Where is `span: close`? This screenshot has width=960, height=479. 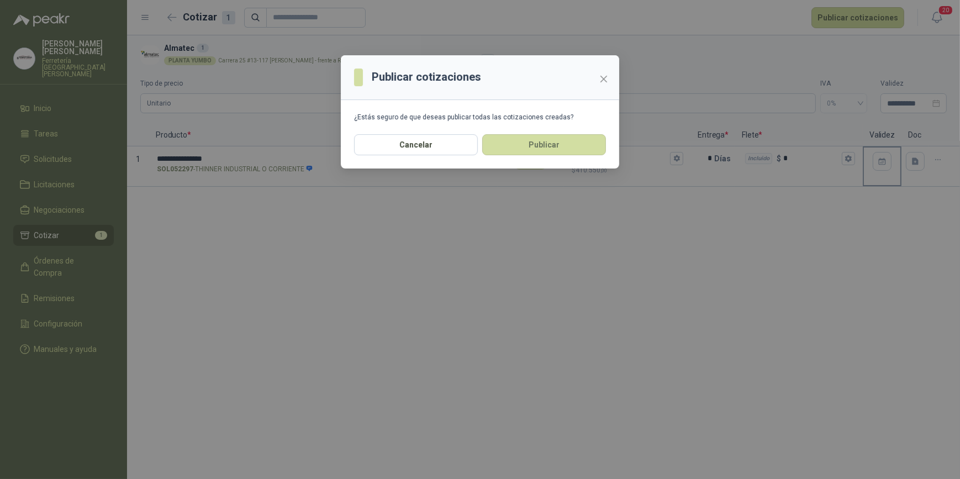
span: close is located at coordinates (604, 79).